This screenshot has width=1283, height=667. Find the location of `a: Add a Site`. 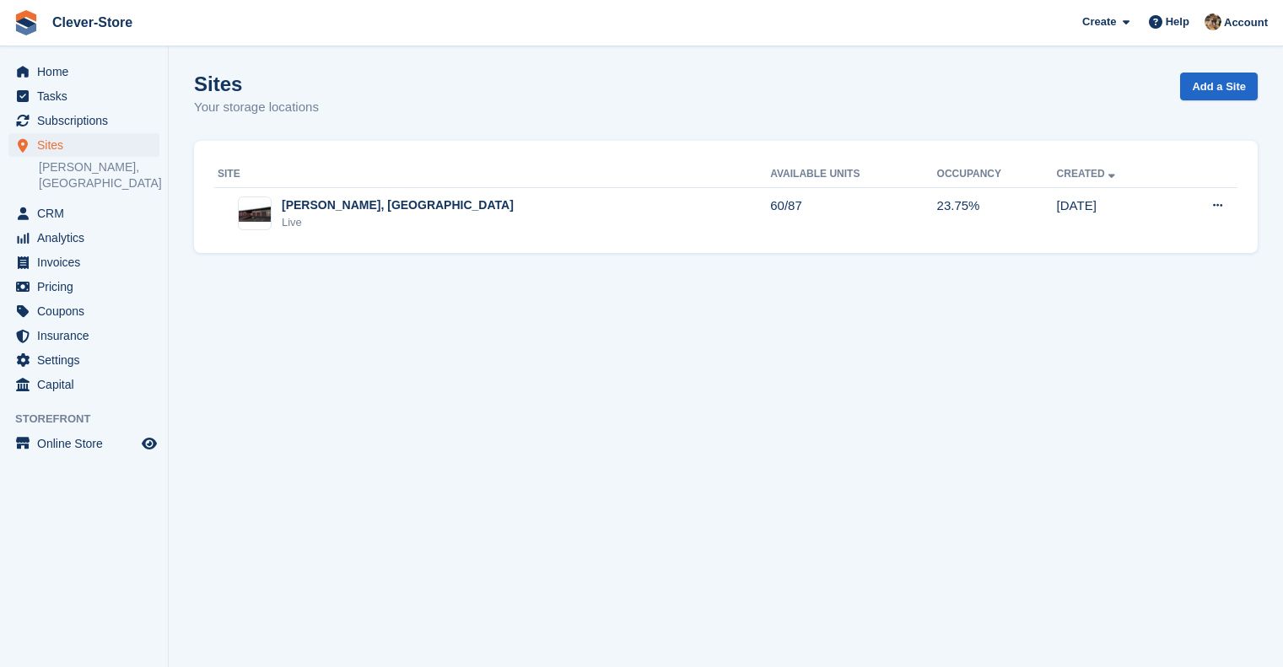

a: Add a Site is located at coordinates (1219, 86).